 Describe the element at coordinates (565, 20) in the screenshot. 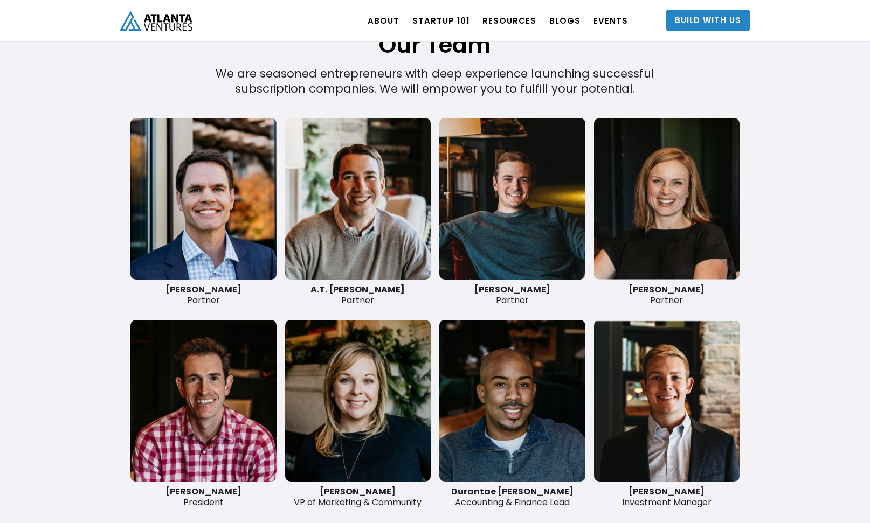

I see `a: BLOGS` at that location.